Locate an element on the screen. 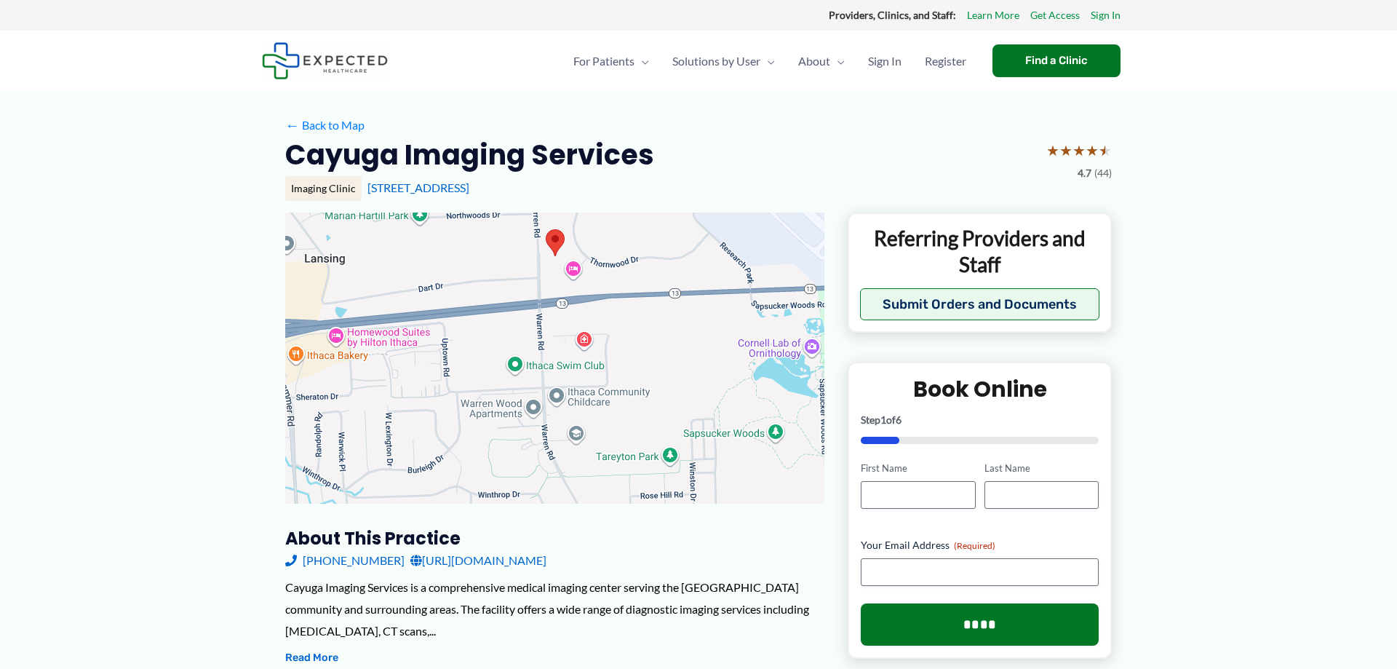 The height and width of the screenshot is (669, 1397). a: Find a Clinic is located at coordinates (1057, 60).